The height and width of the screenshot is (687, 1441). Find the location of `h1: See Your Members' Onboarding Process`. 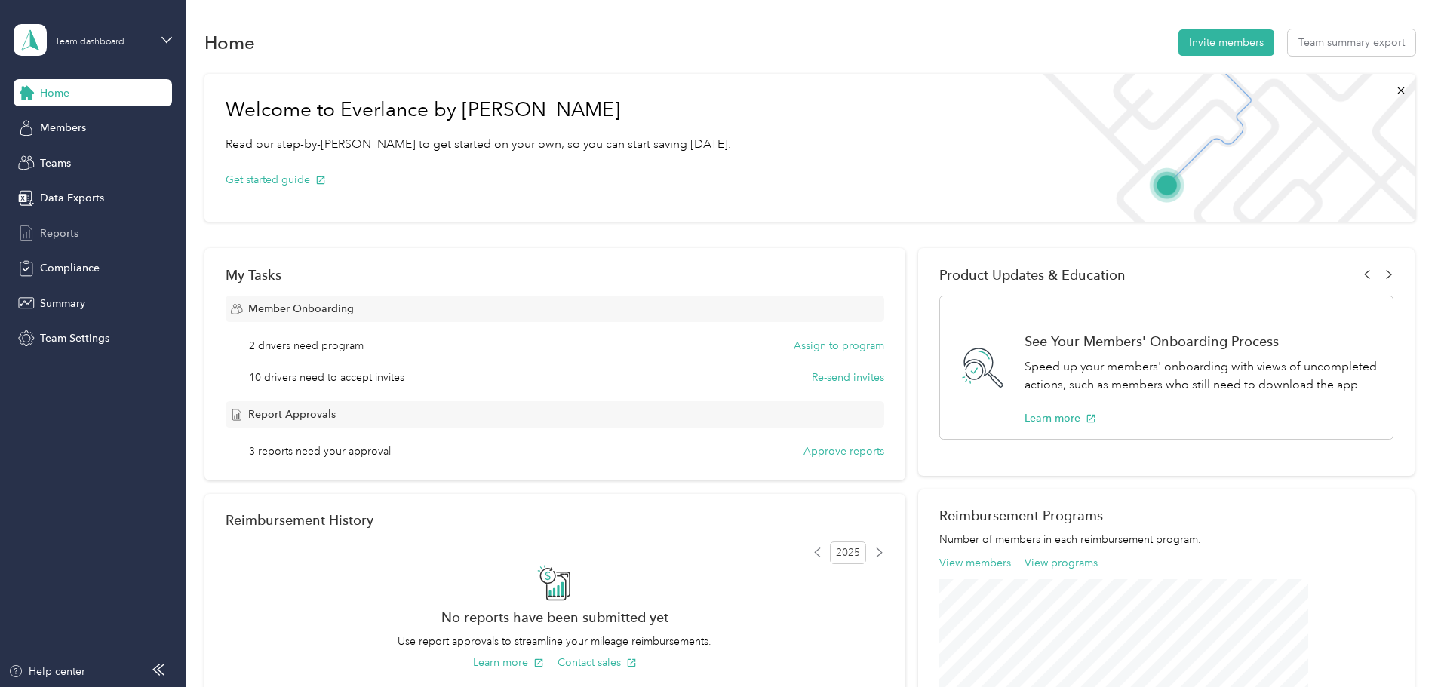

h1: See Your Members' Onboarding Process is located at coordinates (1201, 341).